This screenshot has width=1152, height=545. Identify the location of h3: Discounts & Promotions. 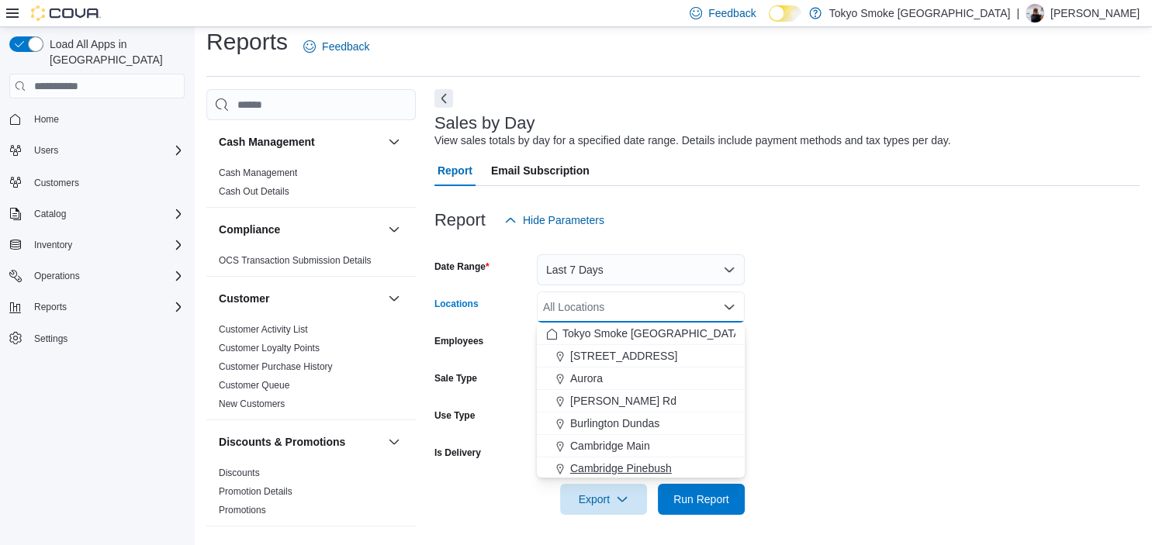
(282, 442).